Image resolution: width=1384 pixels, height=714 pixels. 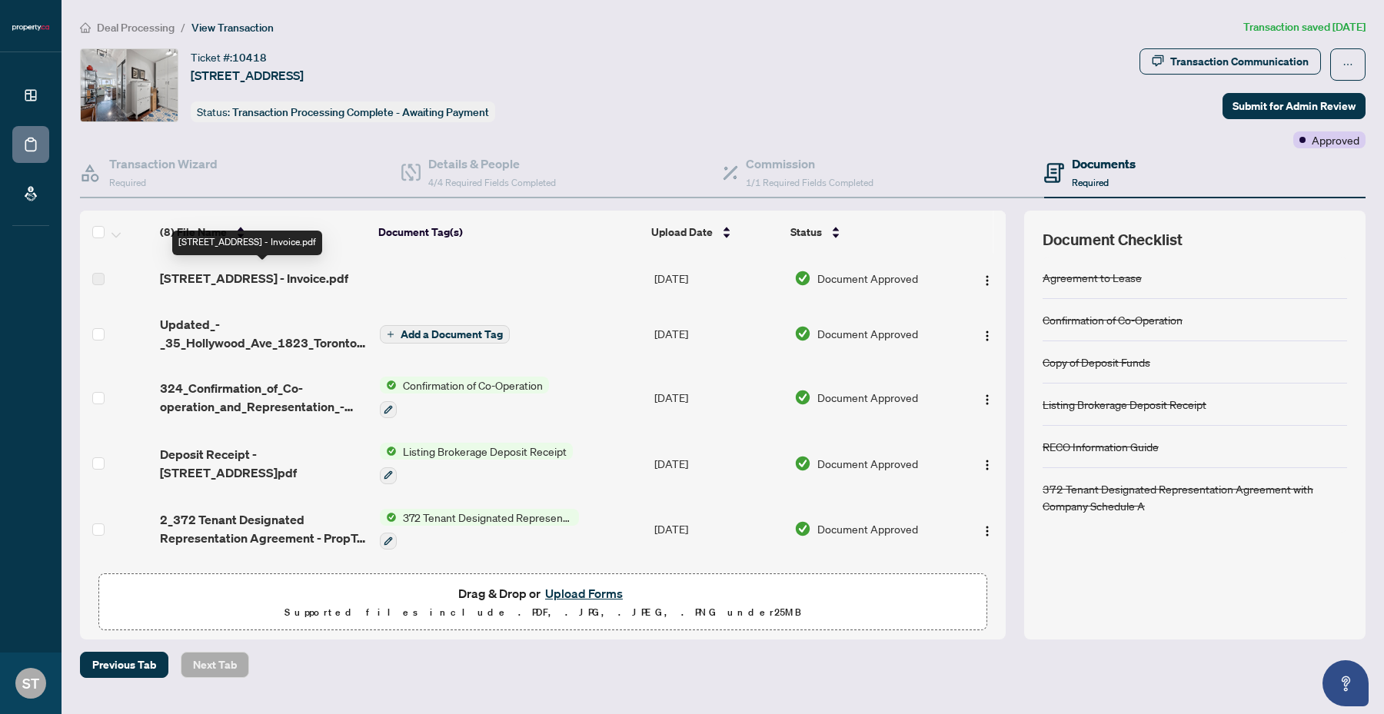 I want to click on div: Agreement to Lease, so click(x=1092, y=278).